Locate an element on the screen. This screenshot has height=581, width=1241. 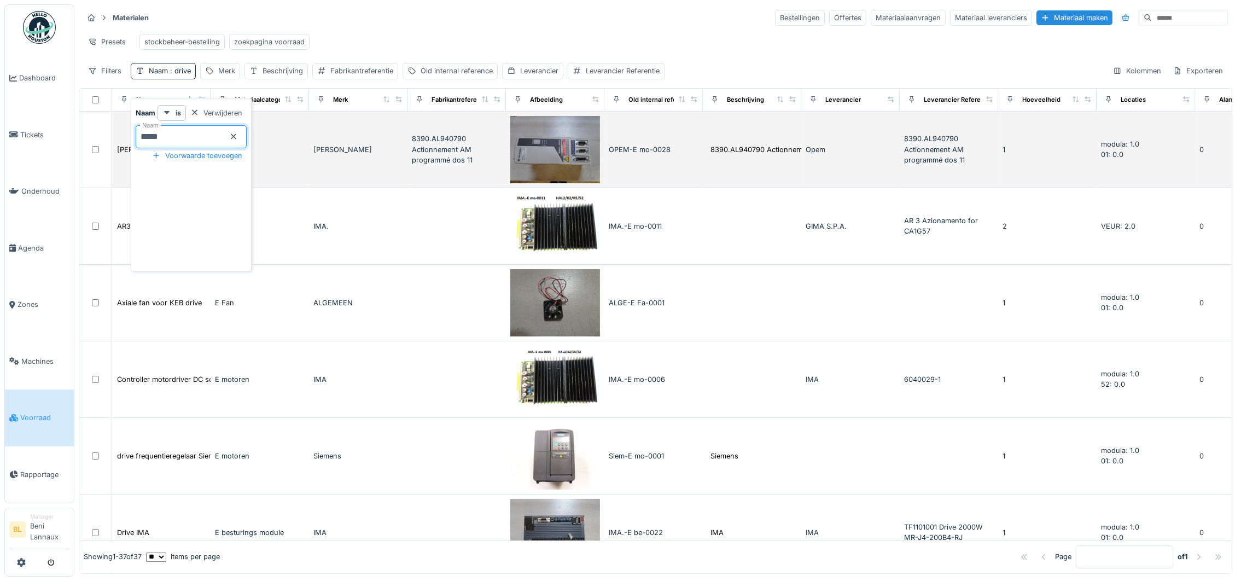
div: stockbeheer-bestelling is located at coordinates (182, 42).